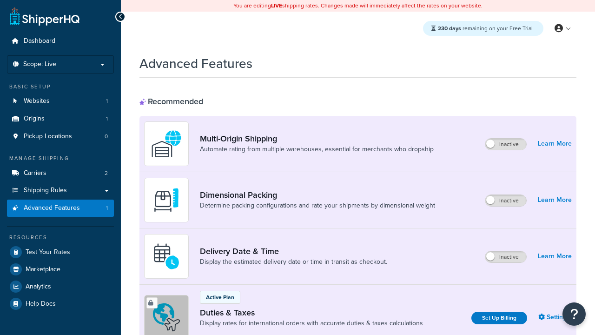 This screenshot has width=595, height=335. I want to click on button: Open Resource Center, so click(574, 314).